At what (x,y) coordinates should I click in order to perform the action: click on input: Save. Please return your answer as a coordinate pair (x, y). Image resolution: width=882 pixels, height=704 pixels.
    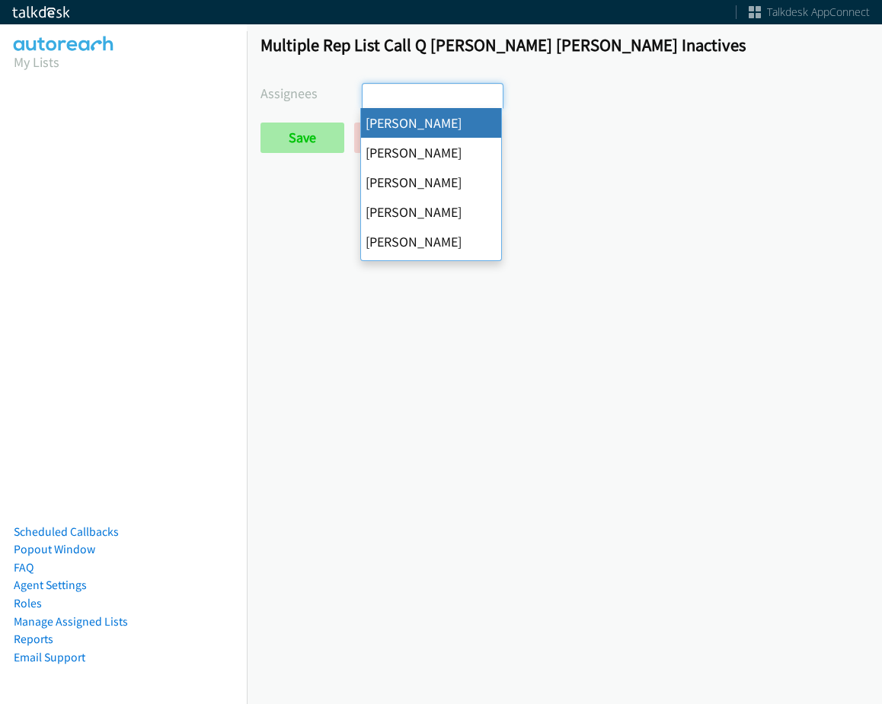
    Looking at the image, I should click on (302, 138).